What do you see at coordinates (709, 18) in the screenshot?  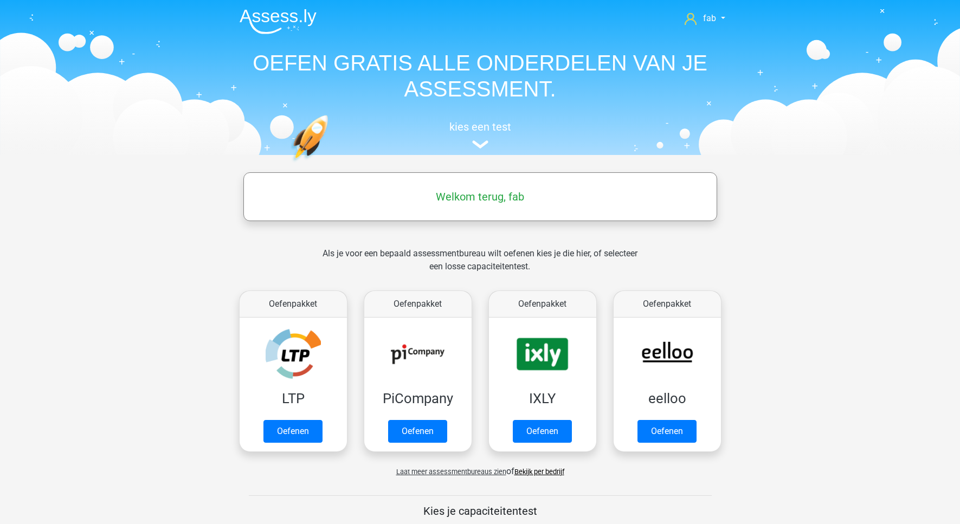 I see `span: fab` at bounding box center [709, 18].